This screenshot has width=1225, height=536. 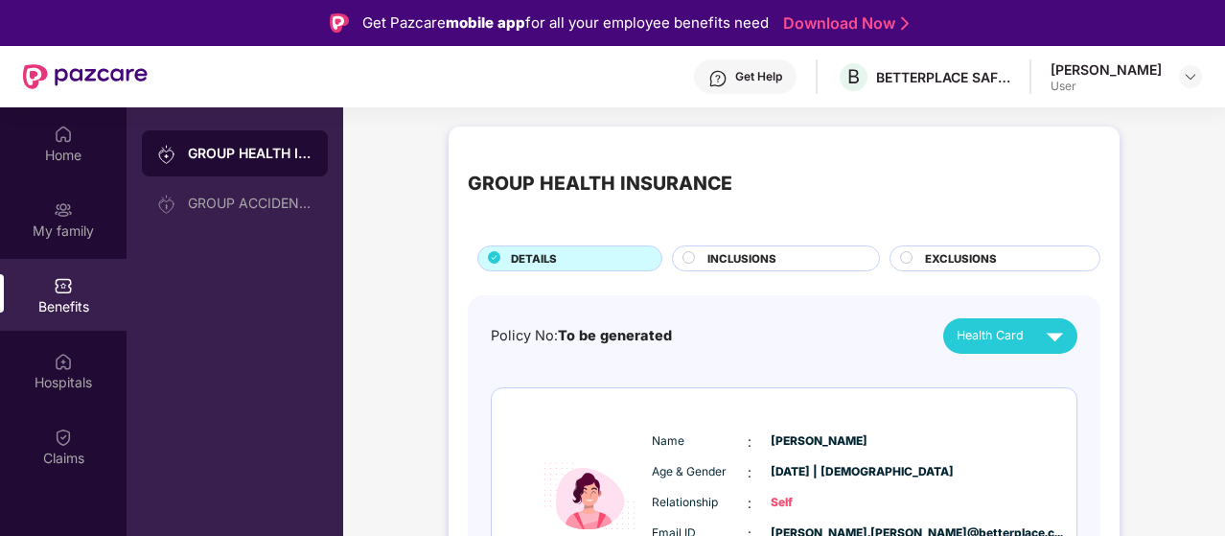 I want to click on img: svg+xml;base64,PHN2ZyBpZD0iRHJvcGRvd24tMzJ4MzIiIHhtbG5zPSJodHRwOi8vd3d3LnczLm9yZy8yMDAwL3N2ZyIgd2..., so click(x=1190, y=77).